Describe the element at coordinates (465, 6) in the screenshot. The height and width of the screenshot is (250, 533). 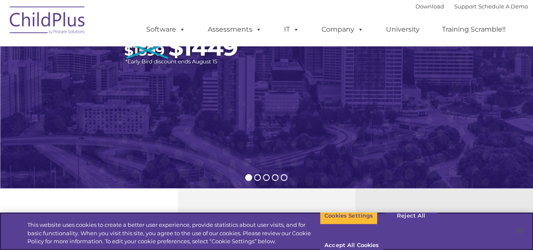
I see `a: Support` at that location.